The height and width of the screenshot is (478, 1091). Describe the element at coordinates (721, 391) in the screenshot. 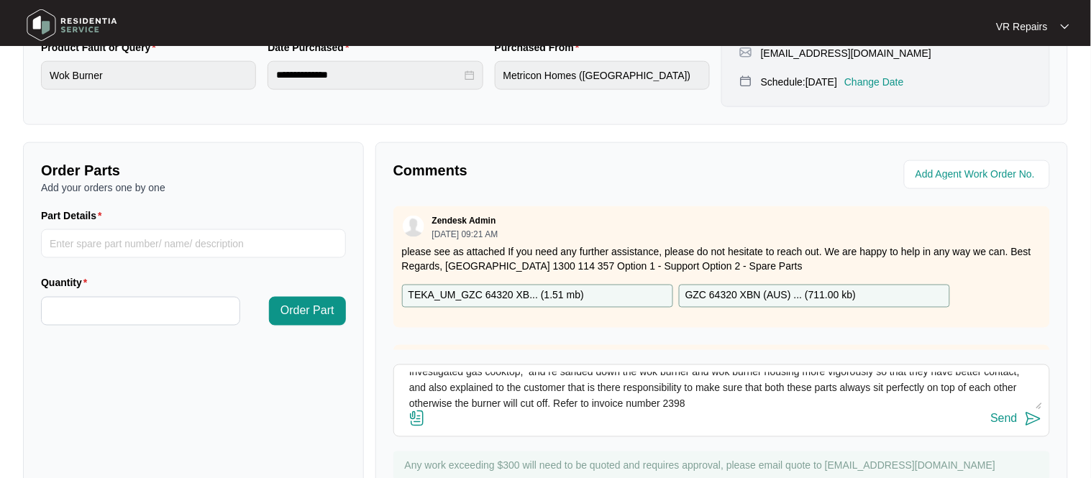

I see `textarea: Investigated gas cooktop, and re sanded down the wok burner and wok burner housing more vigorousl...` at that location.